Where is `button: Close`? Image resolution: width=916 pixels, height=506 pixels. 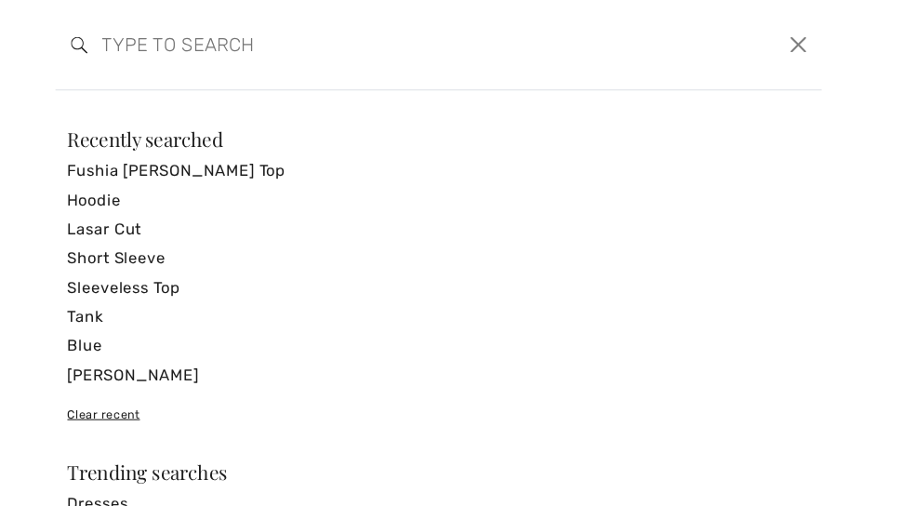
button: Close is located at coordinates (803, 43).